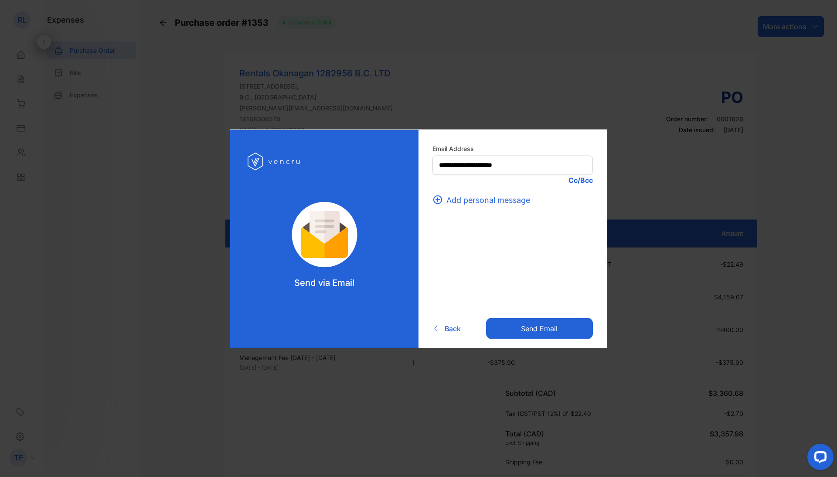 The image size is (837, 477). I want to click on button: Add personal message, so click(484, 199).